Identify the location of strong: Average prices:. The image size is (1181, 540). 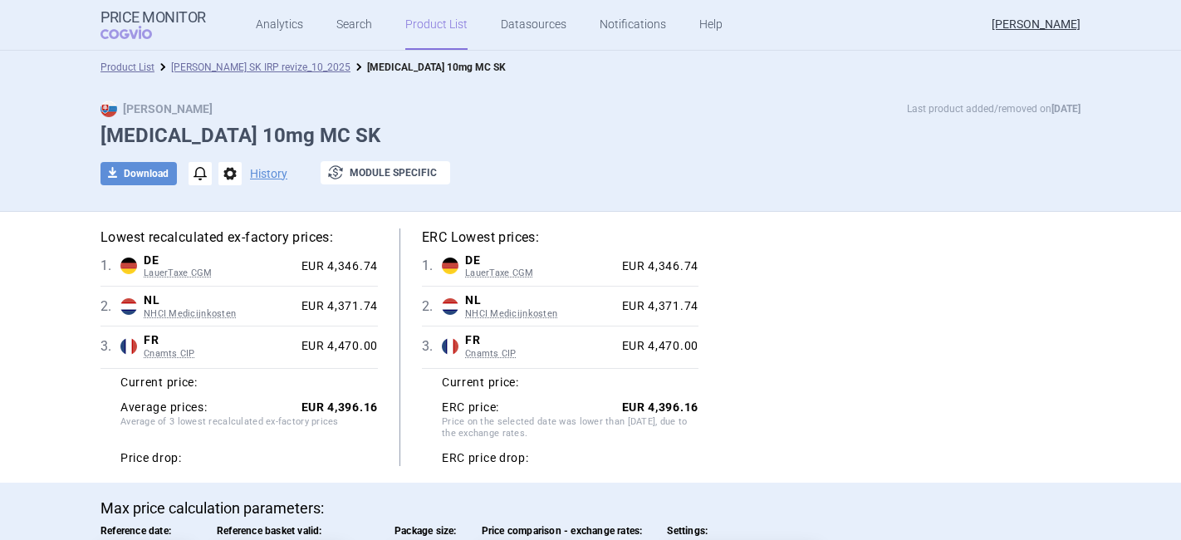
(164, 408).